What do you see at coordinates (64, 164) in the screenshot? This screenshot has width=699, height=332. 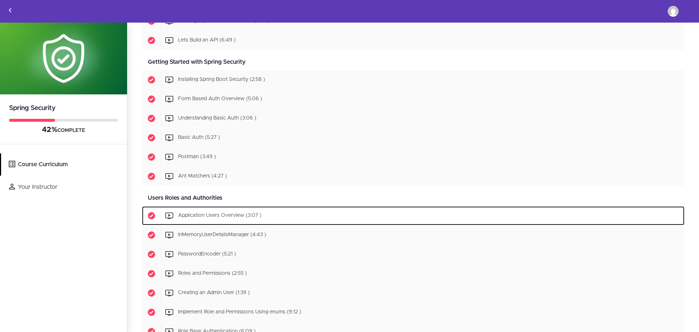 I see `a: Course Curriculum` at bounding box center [64, 164].